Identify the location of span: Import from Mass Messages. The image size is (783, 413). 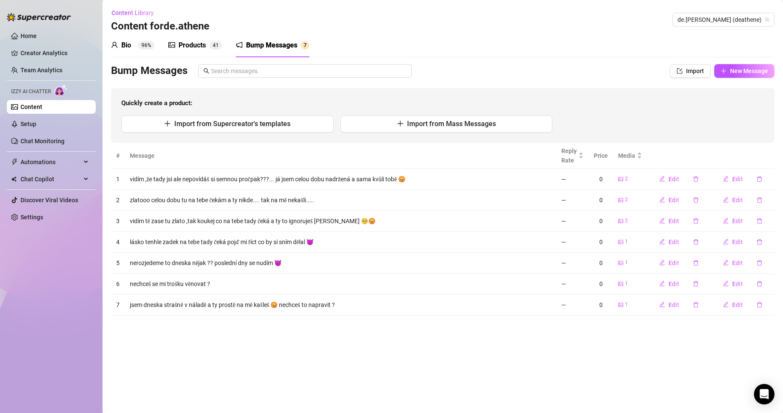
(452, 123).